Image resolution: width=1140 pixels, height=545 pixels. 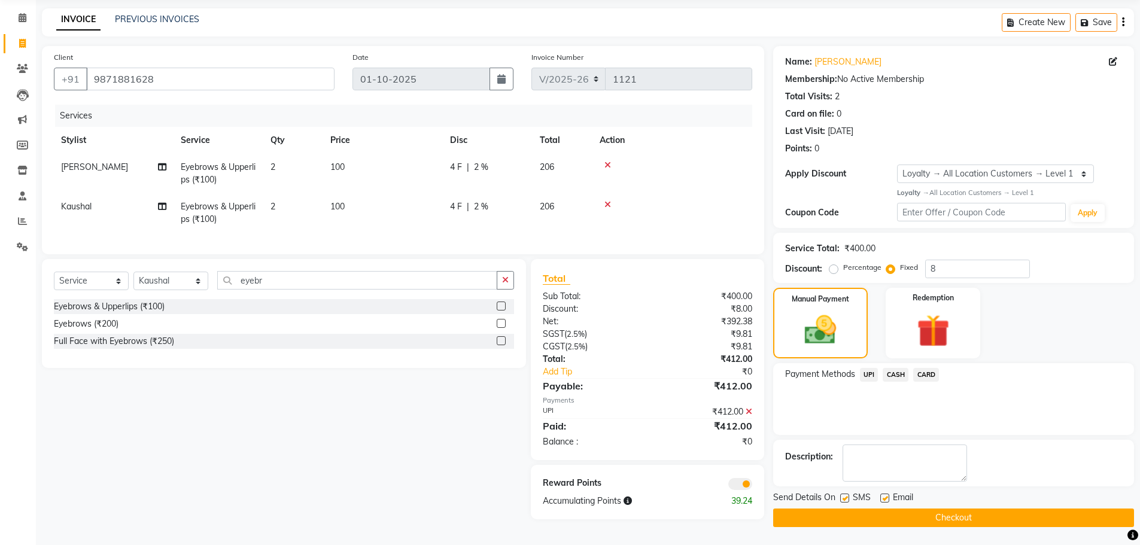 I want to click on input: Search by Name/Mobile/Email/Code, so click(x=210, y=79).